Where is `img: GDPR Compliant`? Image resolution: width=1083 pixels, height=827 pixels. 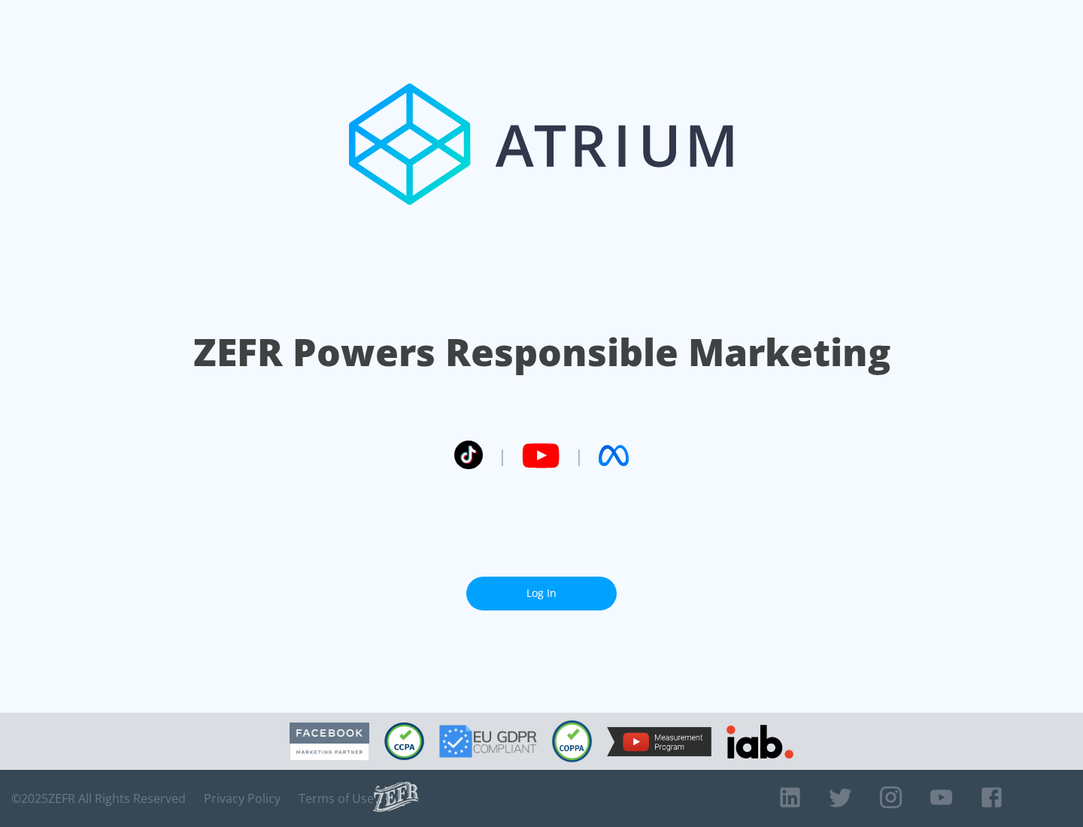
img: GDPR Compliant is located at coordinates (488, 741).